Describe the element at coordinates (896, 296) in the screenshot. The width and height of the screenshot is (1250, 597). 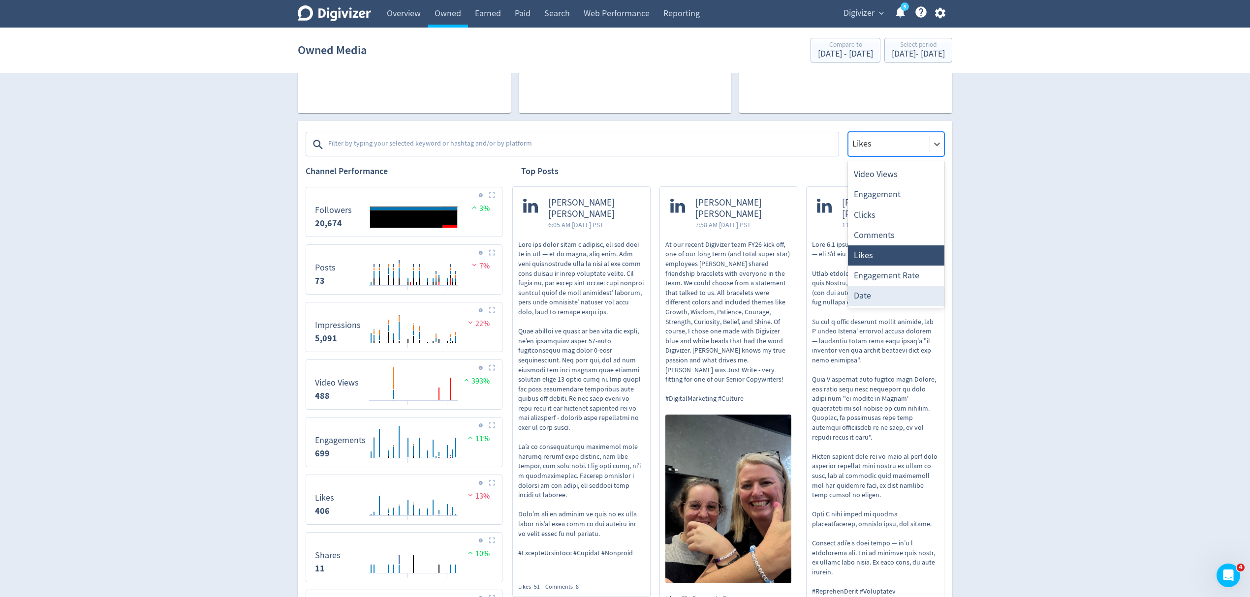
I see `div: Date` at that location.